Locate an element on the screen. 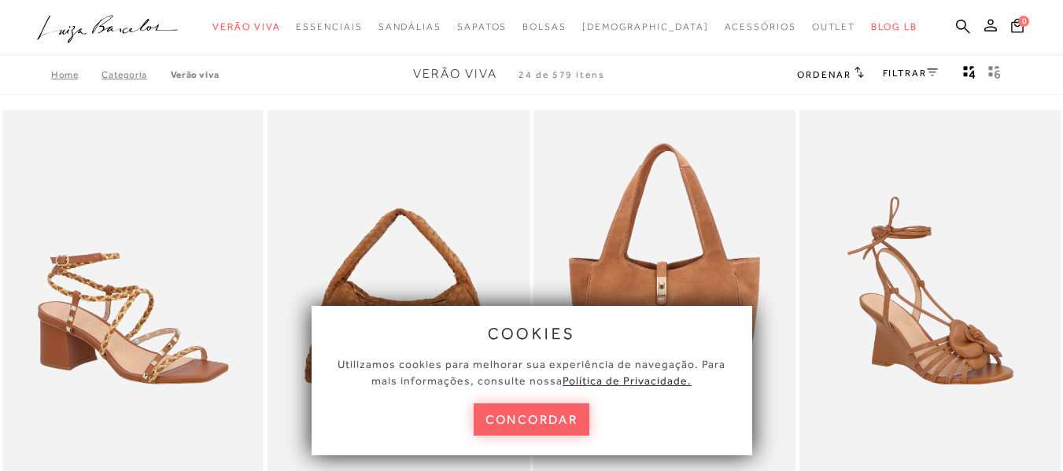  span: Essenciais is located at coordinates (329, 27).